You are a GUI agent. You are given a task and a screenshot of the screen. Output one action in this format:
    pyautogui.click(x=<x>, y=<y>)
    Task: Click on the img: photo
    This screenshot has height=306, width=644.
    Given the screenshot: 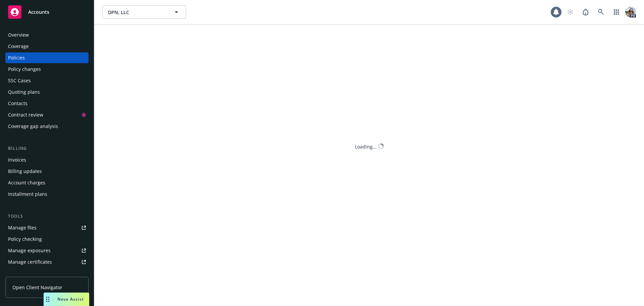 What is the action you would take?
    pyautogui.click(x=631, y=12)
    